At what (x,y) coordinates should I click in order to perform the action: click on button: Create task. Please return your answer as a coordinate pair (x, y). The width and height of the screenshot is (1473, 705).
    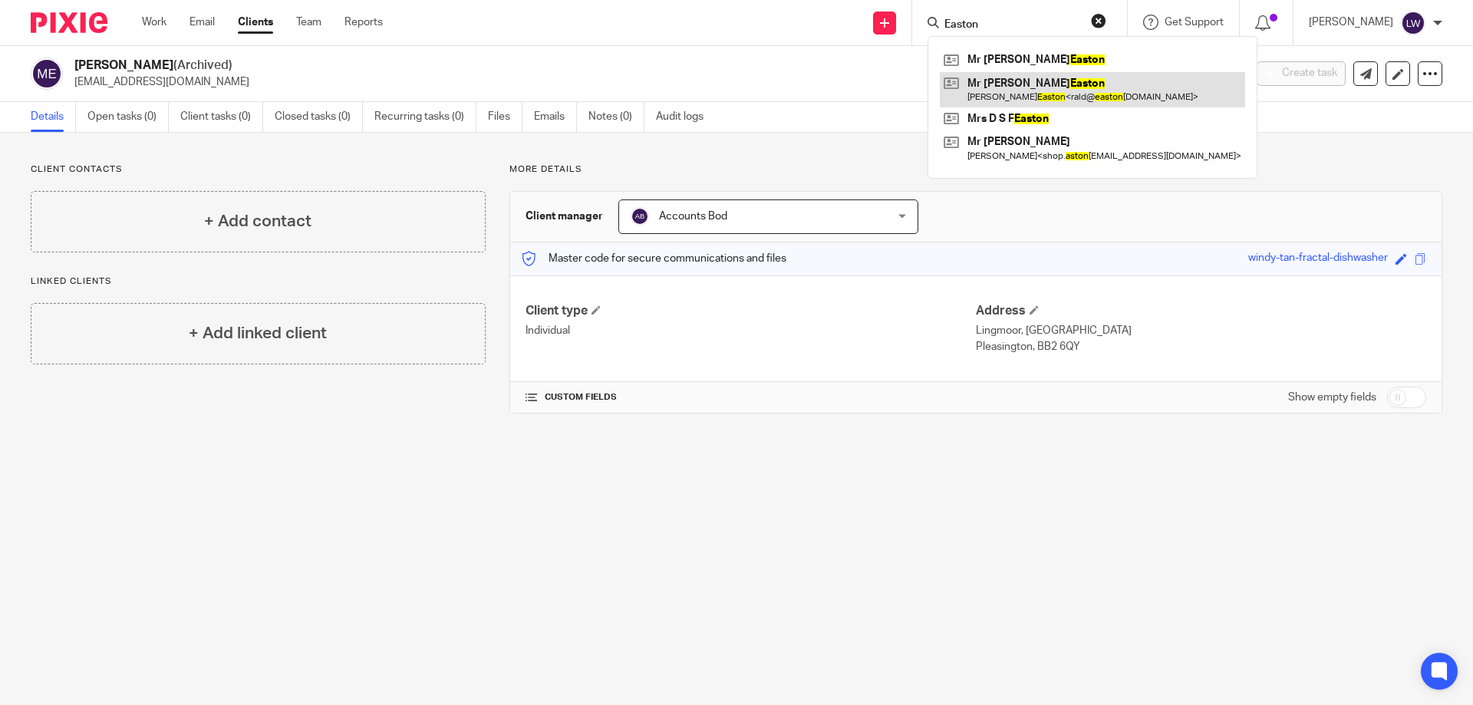
    Looking at the image, I should click on (1301, 74).